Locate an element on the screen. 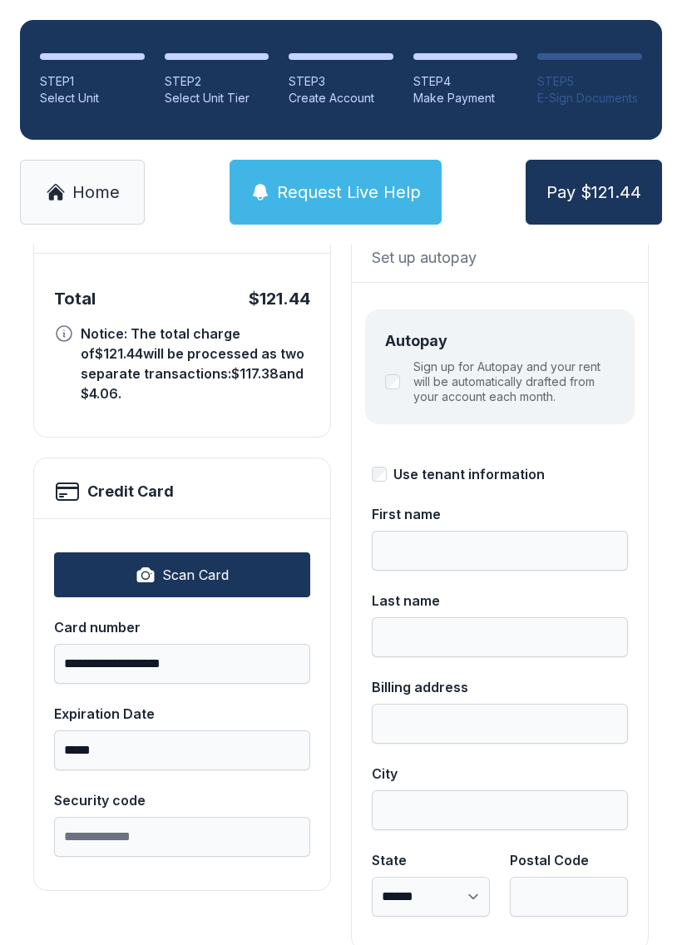 The image size is (682, 945). span: Home is located at coordinates (96, 192).